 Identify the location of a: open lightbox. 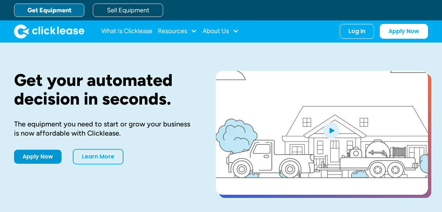
(322, 132).